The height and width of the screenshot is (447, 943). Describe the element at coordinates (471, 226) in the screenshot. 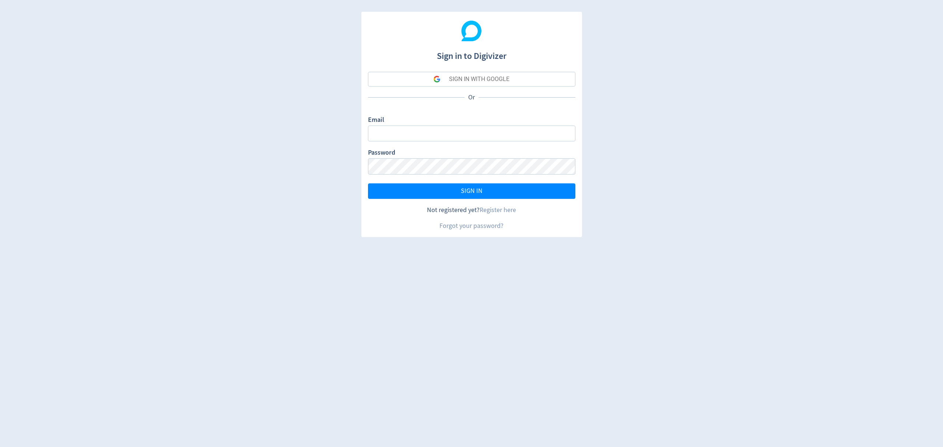

I see `a: Forgot your password?` at that location.